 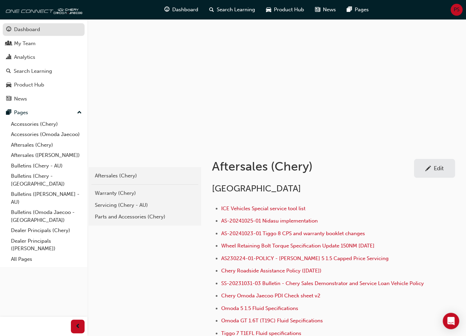 I want to click on a: Warranty (Chery), so click(x=145, y=193).